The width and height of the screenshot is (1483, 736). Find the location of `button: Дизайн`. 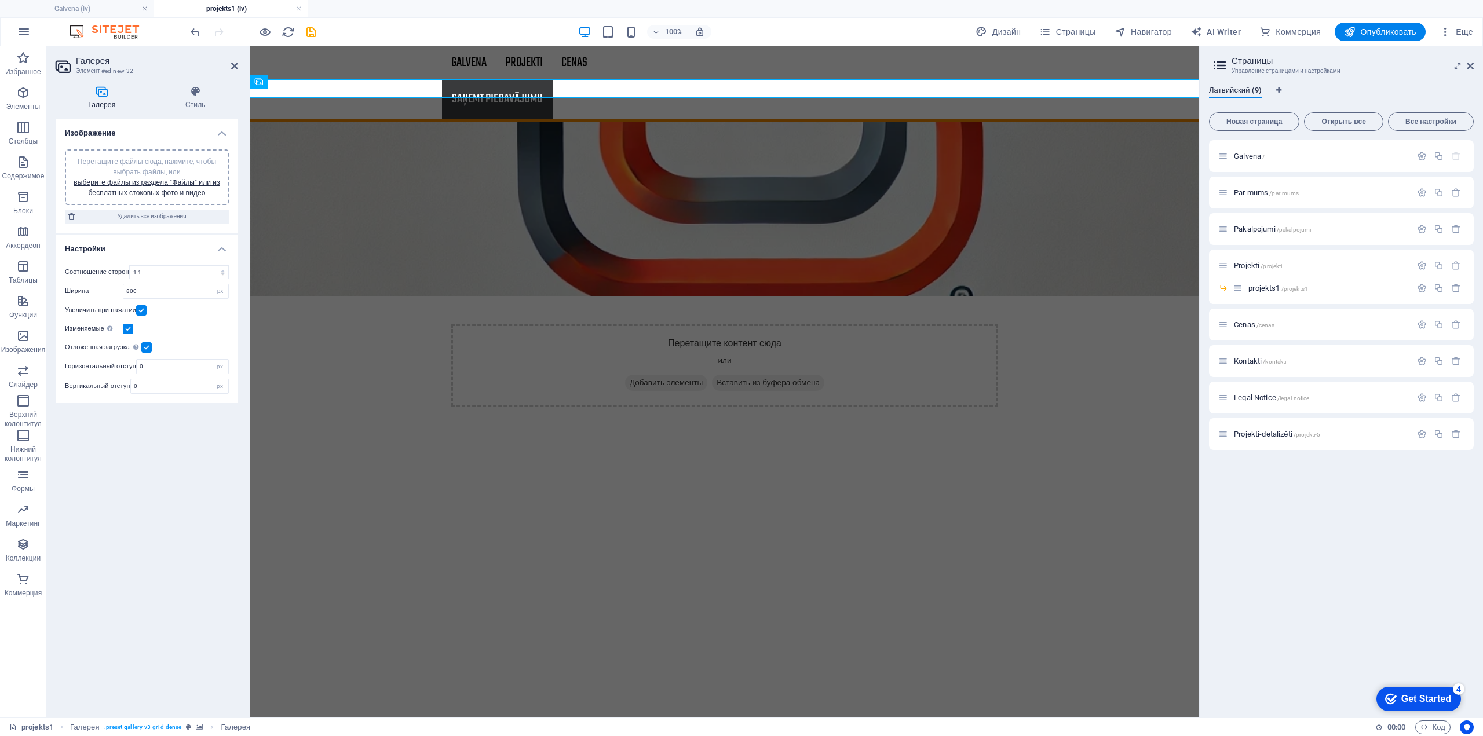

button: Дизайн is located at coordinates (998, 32).